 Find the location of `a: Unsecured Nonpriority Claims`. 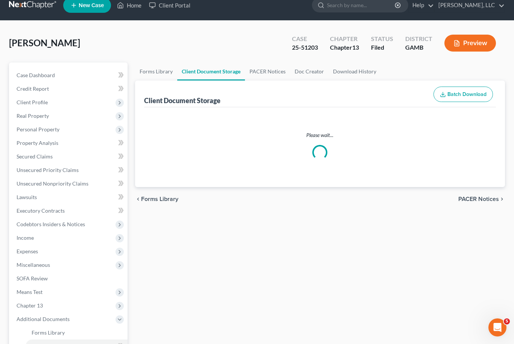

a: Unsecured Nonpriority Claims is located at coordinates (69, 184).